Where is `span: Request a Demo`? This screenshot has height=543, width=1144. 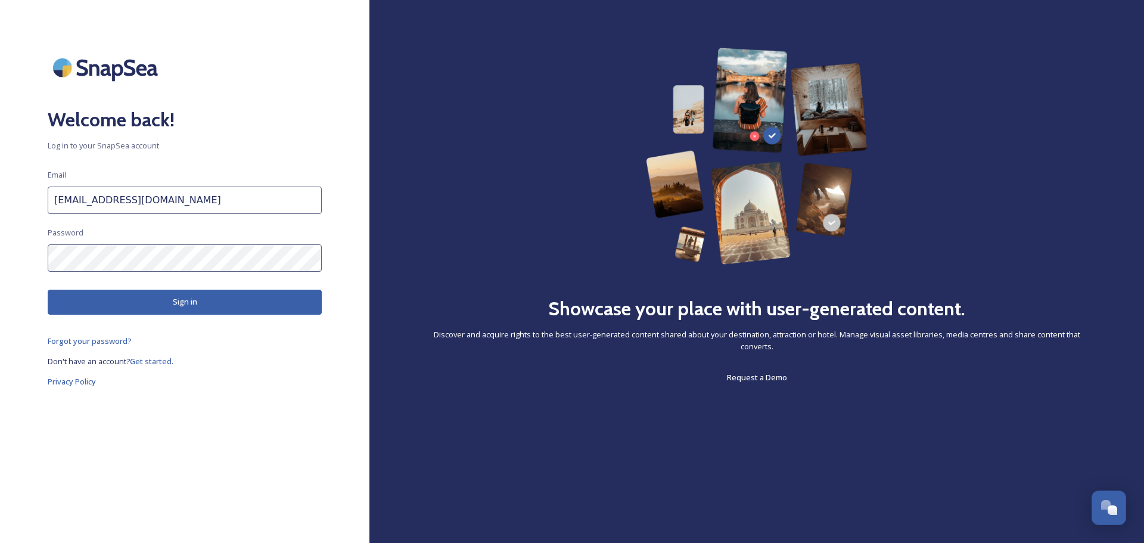 span: Request a Demo is located at coordinates (757, 377).